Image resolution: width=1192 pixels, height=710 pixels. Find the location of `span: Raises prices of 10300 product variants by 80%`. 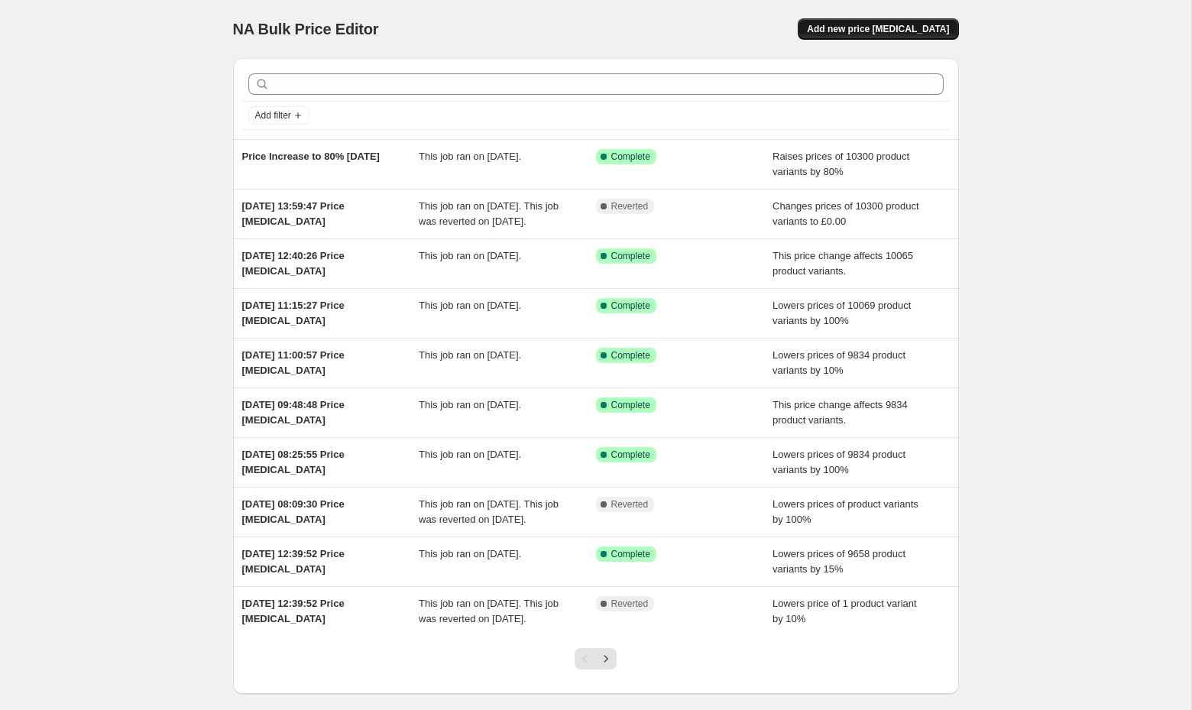

span: Raises prices of 10300 product variants by 80% is located at coordinates (840, 163).